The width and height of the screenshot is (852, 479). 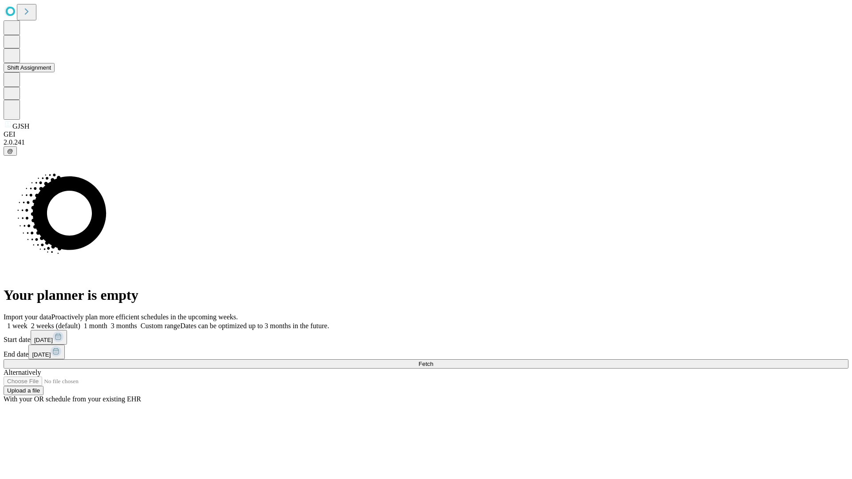 What do you see at coordinates (426, 337) in the screenshot?
I see `div: Start date` at bounding box center [426, 337].